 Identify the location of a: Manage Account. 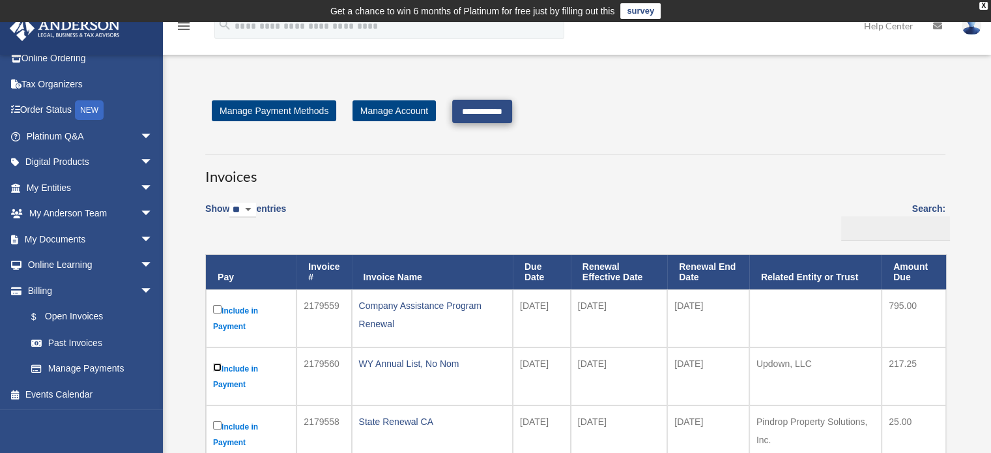
(394, 111).